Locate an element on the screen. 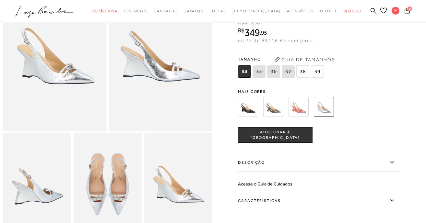  button: 0 is located at coordinates (407, 11).